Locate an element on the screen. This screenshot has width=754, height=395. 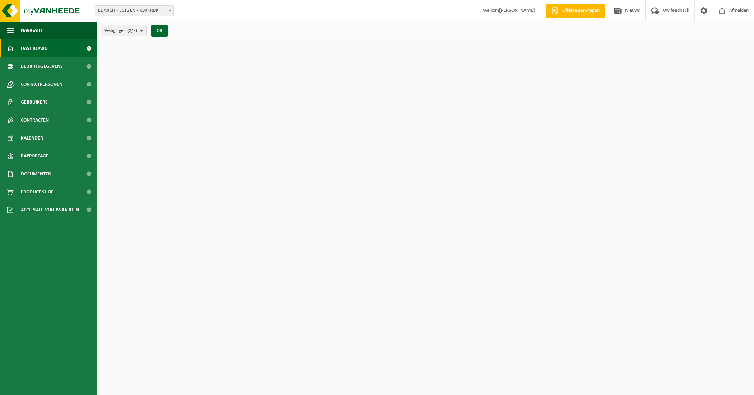
button: OK is located at coordinates (159, 31).